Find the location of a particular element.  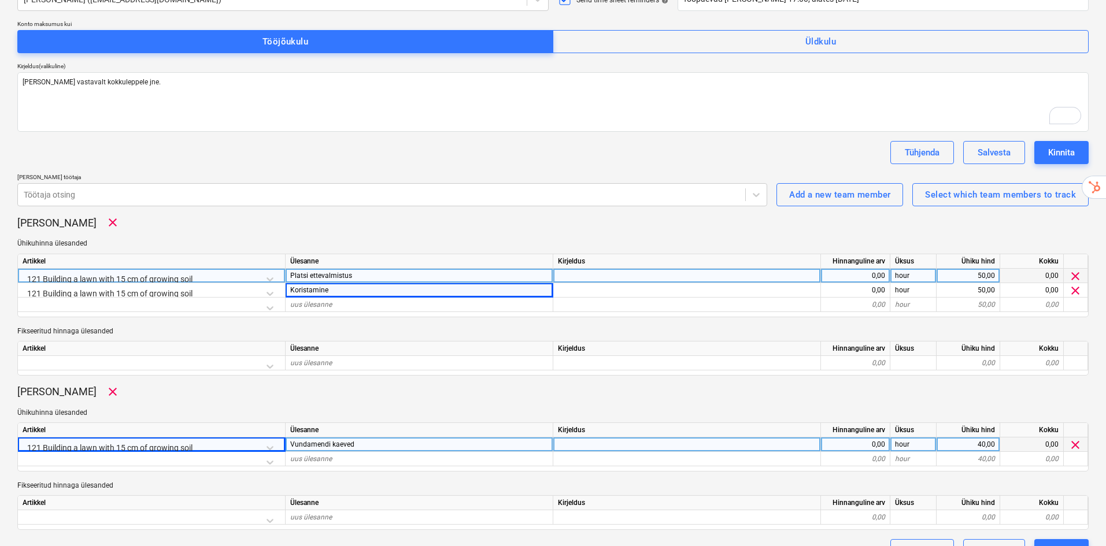

button: Add a new team member is located at coordinates (840, 195).